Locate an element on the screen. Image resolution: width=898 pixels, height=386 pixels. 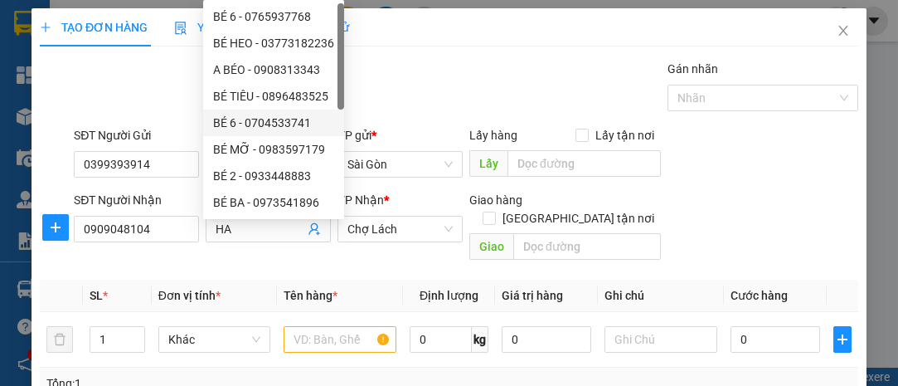
span: TẠO ĐƠN HÀNG is located at coordinates (94, 27).